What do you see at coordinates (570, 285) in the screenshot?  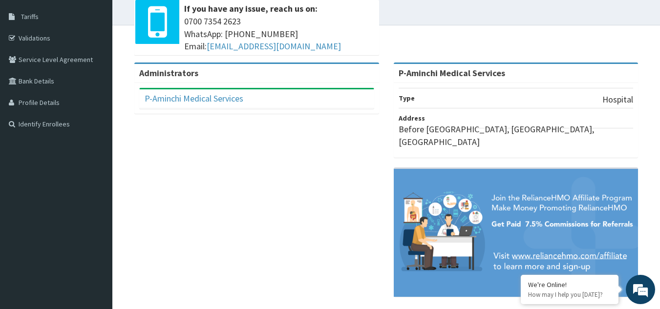 I see `div: We're Online!` at bounding box center [570, 285].